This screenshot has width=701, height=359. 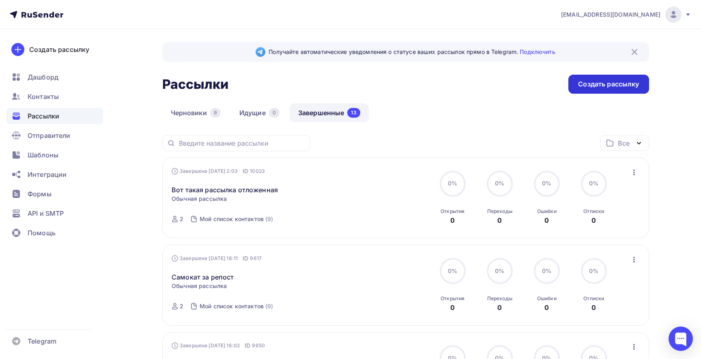 I want to click on span: Шаблоны, so click(x=43, y=155).